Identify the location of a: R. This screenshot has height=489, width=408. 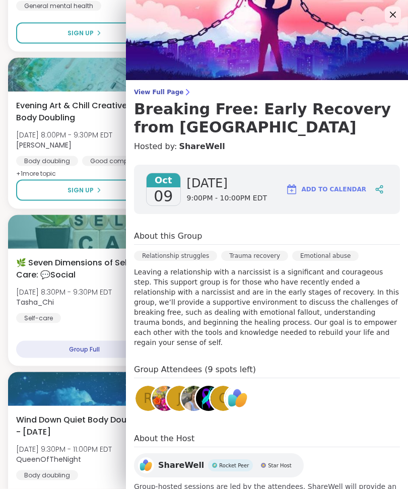
(148, 399).